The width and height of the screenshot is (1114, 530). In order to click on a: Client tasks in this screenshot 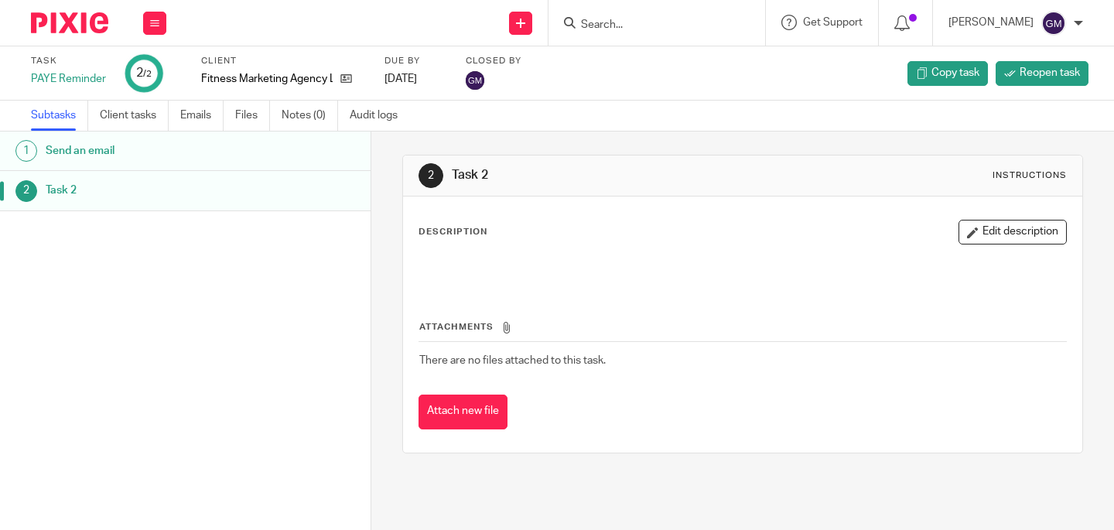, I will do `click(134, 115)`.